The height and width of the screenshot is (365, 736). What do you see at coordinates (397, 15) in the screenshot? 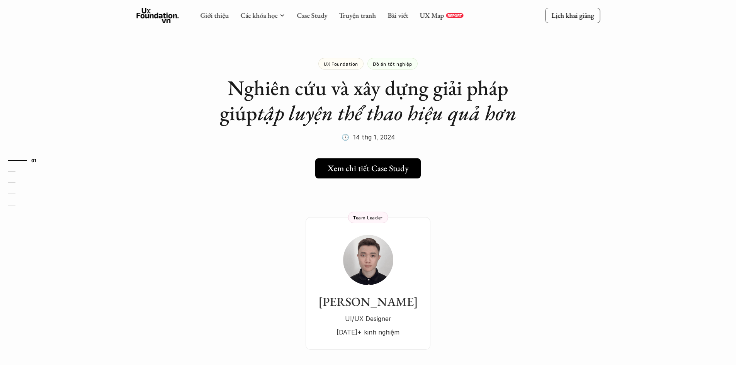
I see `a: Bài viết` at bounding box center [397, 15].